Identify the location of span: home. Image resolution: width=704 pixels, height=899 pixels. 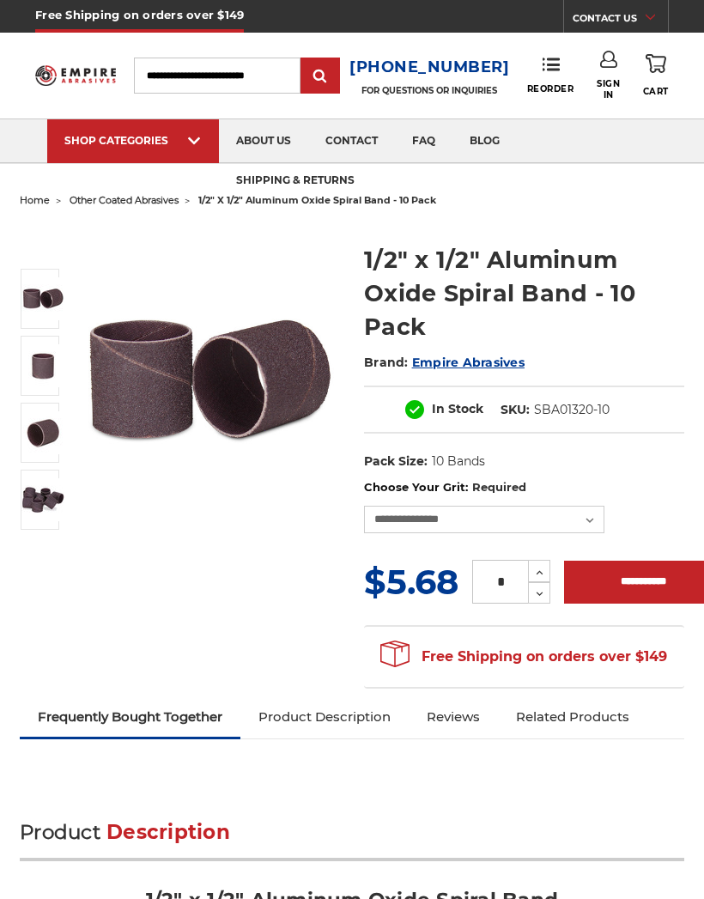
(34, 200).